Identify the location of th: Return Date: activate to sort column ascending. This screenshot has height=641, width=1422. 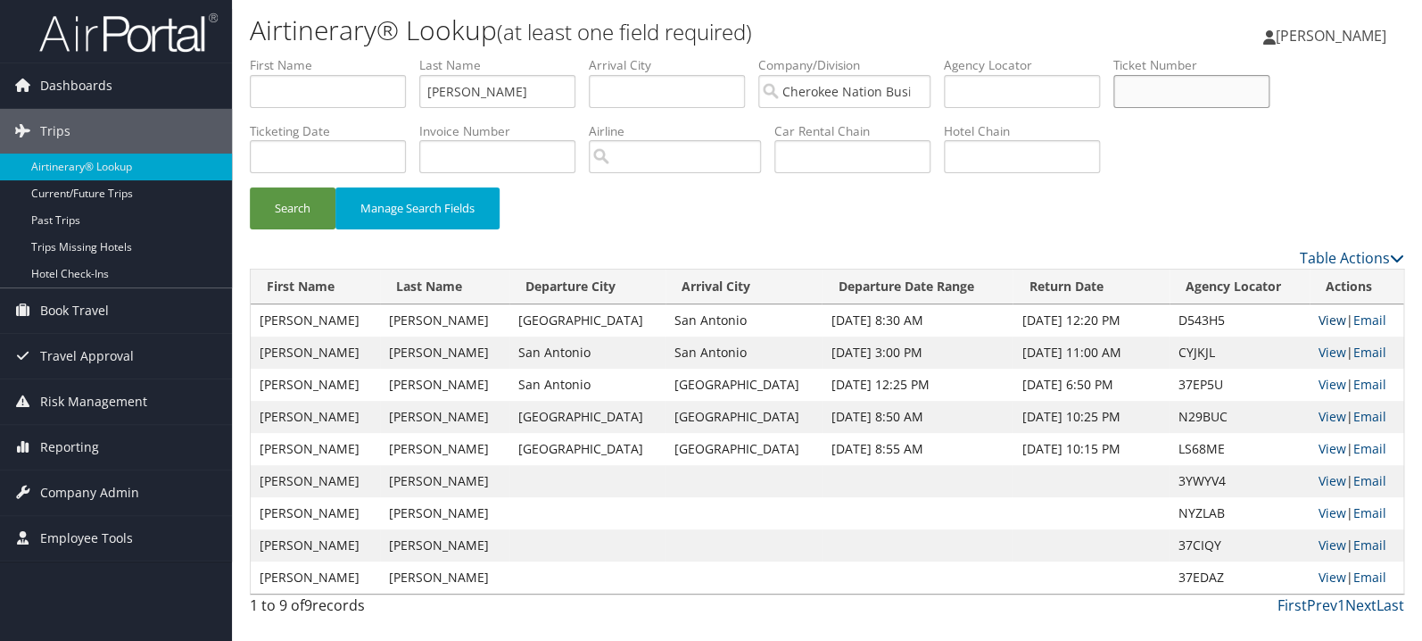
(1090, 286).